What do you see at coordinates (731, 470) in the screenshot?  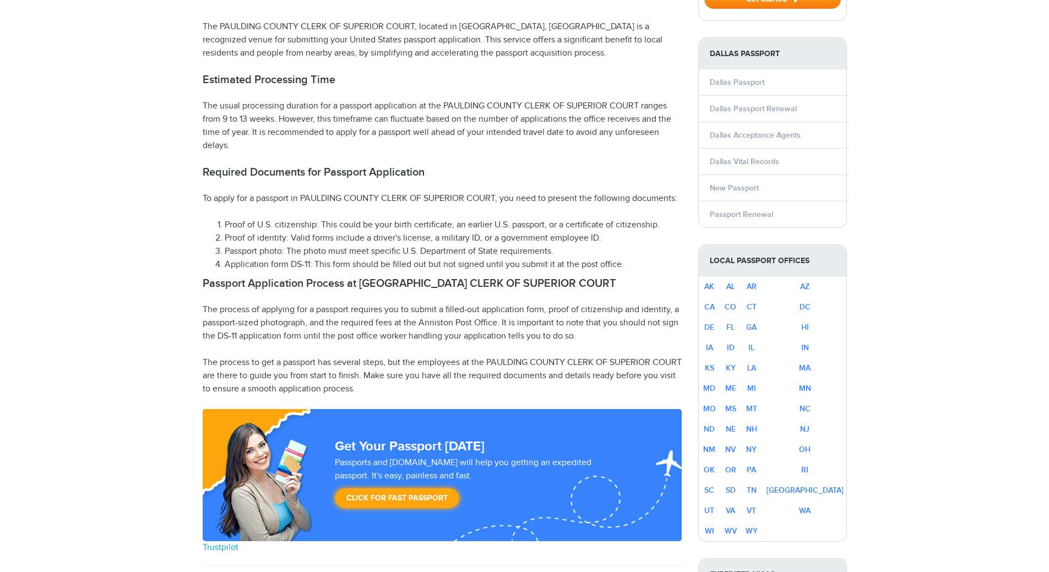 I see `a: OR` at bounding box center [731, 470].